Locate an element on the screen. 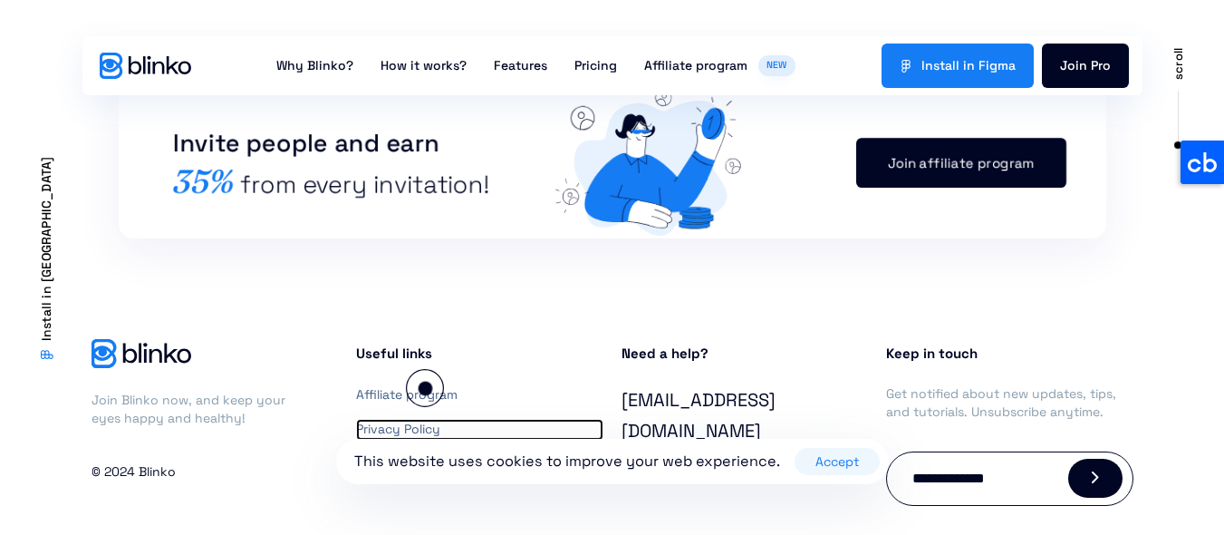  img: Blinko is located at coordinates (145, 65).